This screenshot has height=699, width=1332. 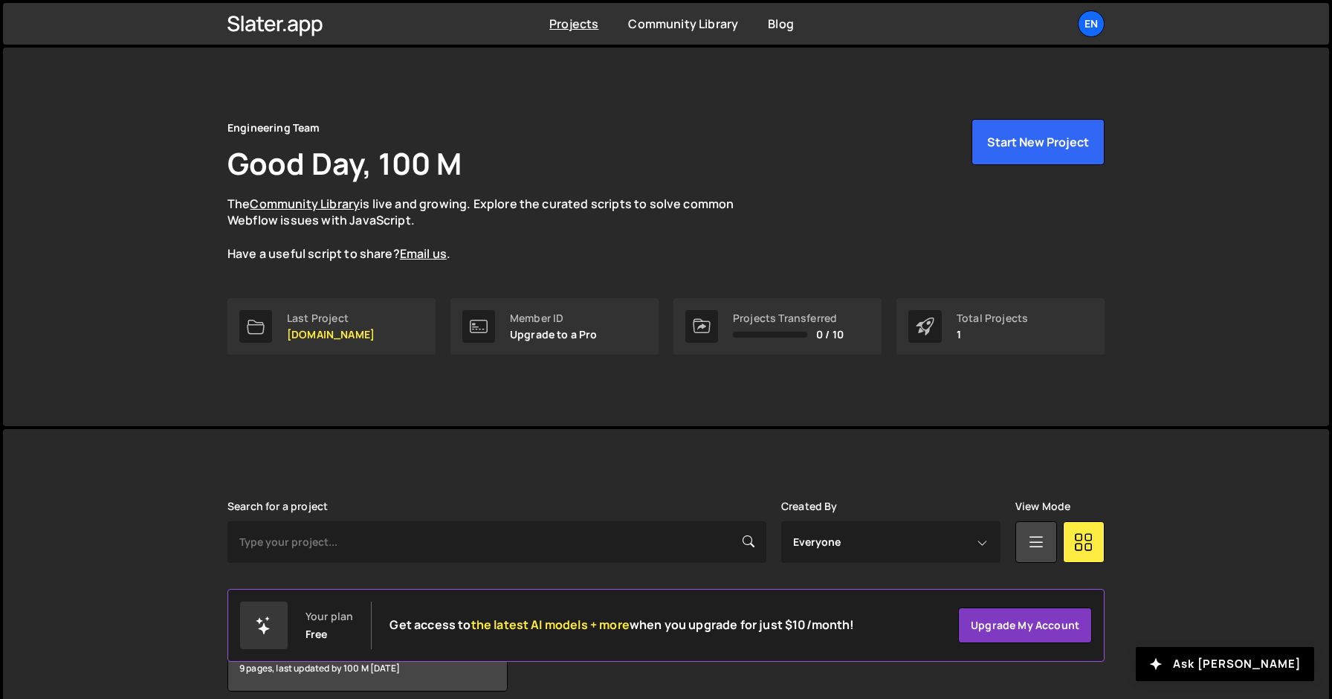 I want to click on label: Search for a project, so click(x=277, y=506).